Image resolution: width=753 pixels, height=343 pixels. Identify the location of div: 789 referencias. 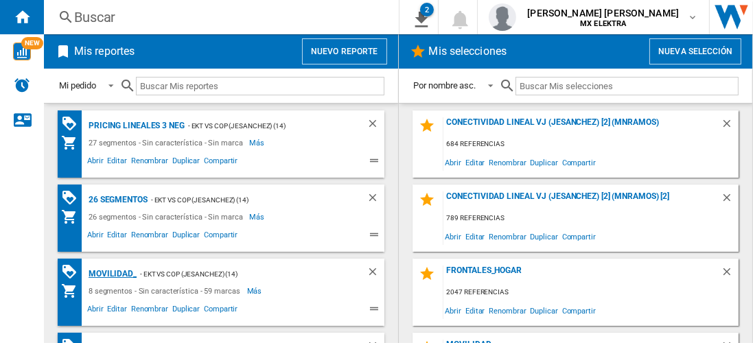
(591, 218).